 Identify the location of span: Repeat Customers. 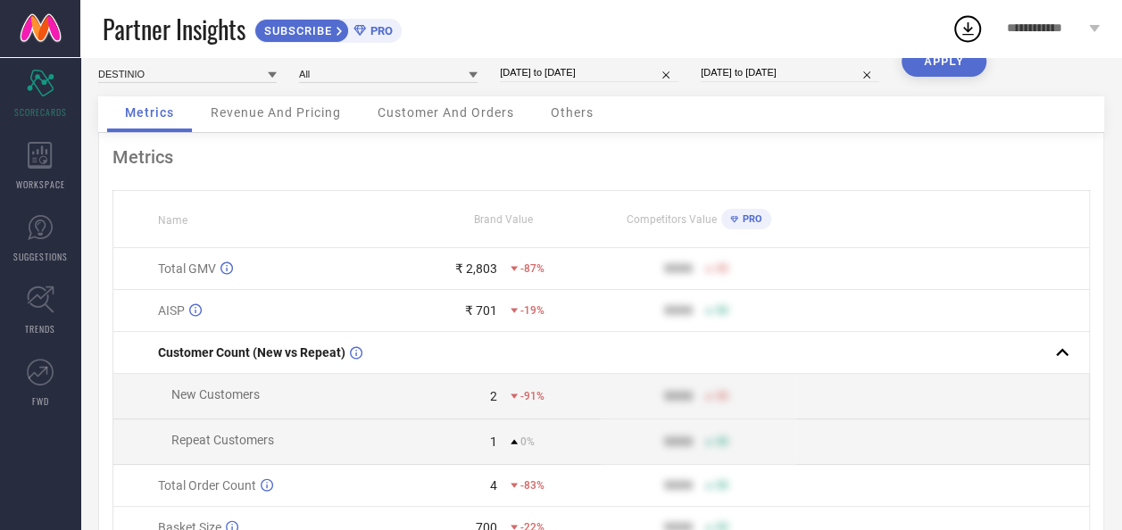
(222, 440).